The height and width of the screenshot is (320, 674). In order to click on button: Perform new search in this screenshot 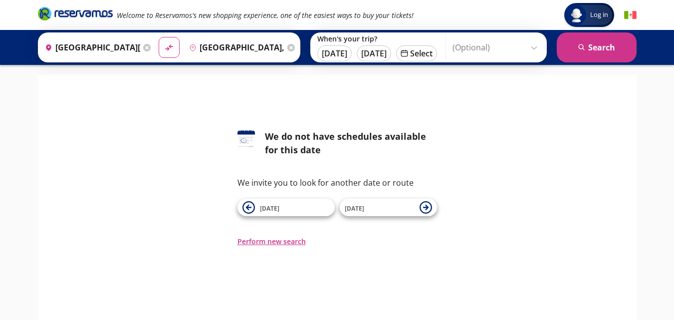, I will do `click(272, 241)`.